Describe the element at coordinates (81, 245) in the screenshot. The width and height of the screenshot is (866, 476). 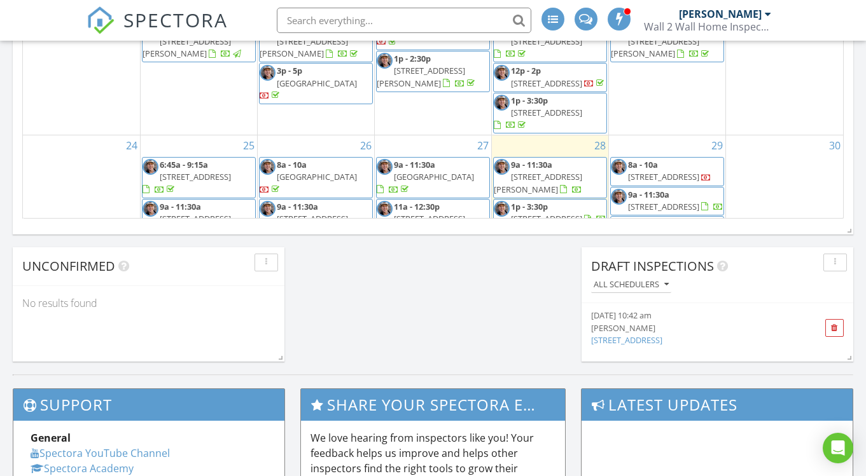
I see `td: Go to August 24, 2025` at that location.